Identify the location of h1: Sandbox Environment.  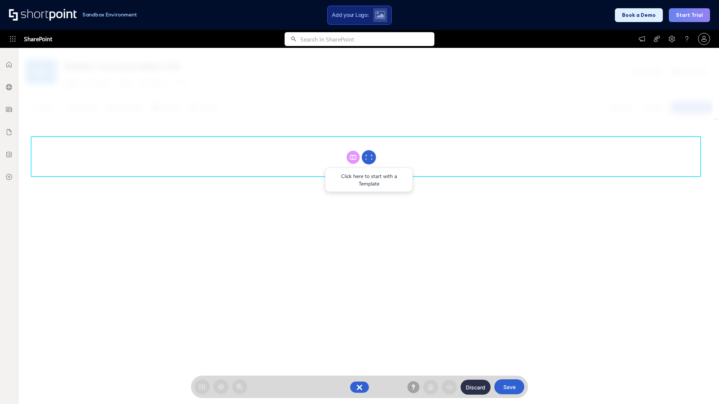
(110, 15).